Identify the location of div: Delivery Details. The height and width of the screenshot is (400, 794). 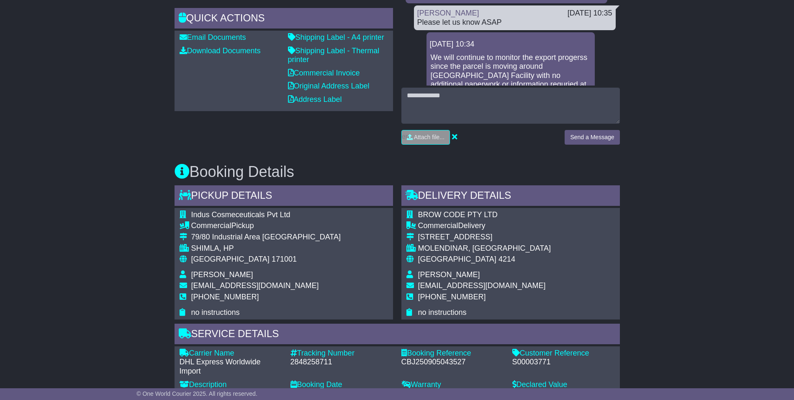
(511, 196).